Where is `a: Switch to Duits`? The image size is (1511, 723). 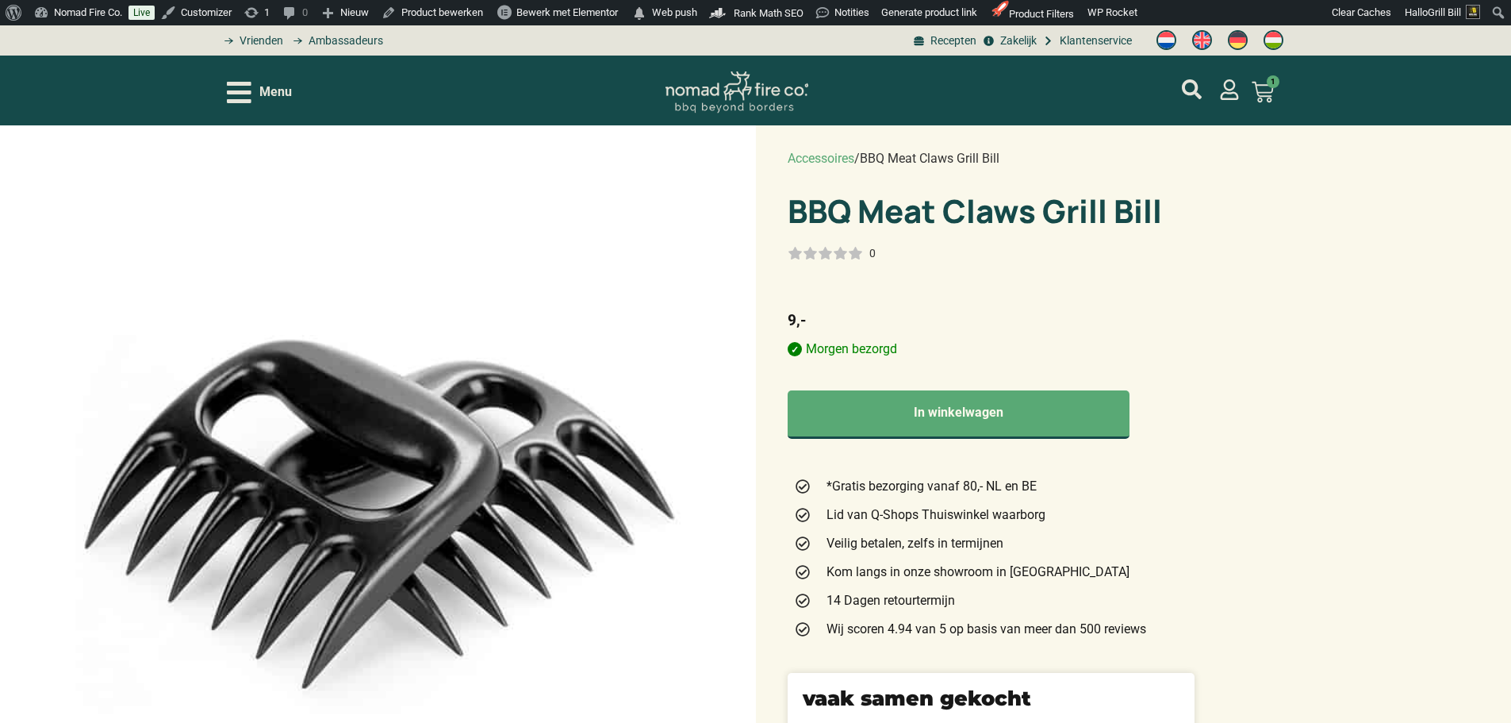 a: Switch to Duits is located at coordinates (1237, 40).